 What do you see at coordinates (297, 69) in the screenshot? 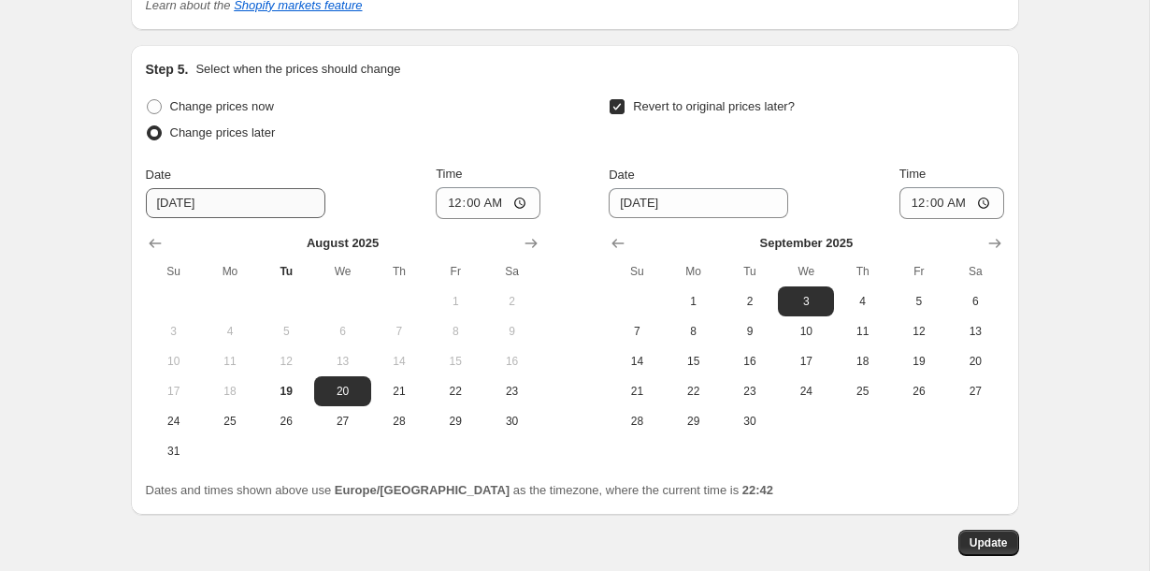
I see `p: Select when the prices should change` at bounding box center [297, 69].